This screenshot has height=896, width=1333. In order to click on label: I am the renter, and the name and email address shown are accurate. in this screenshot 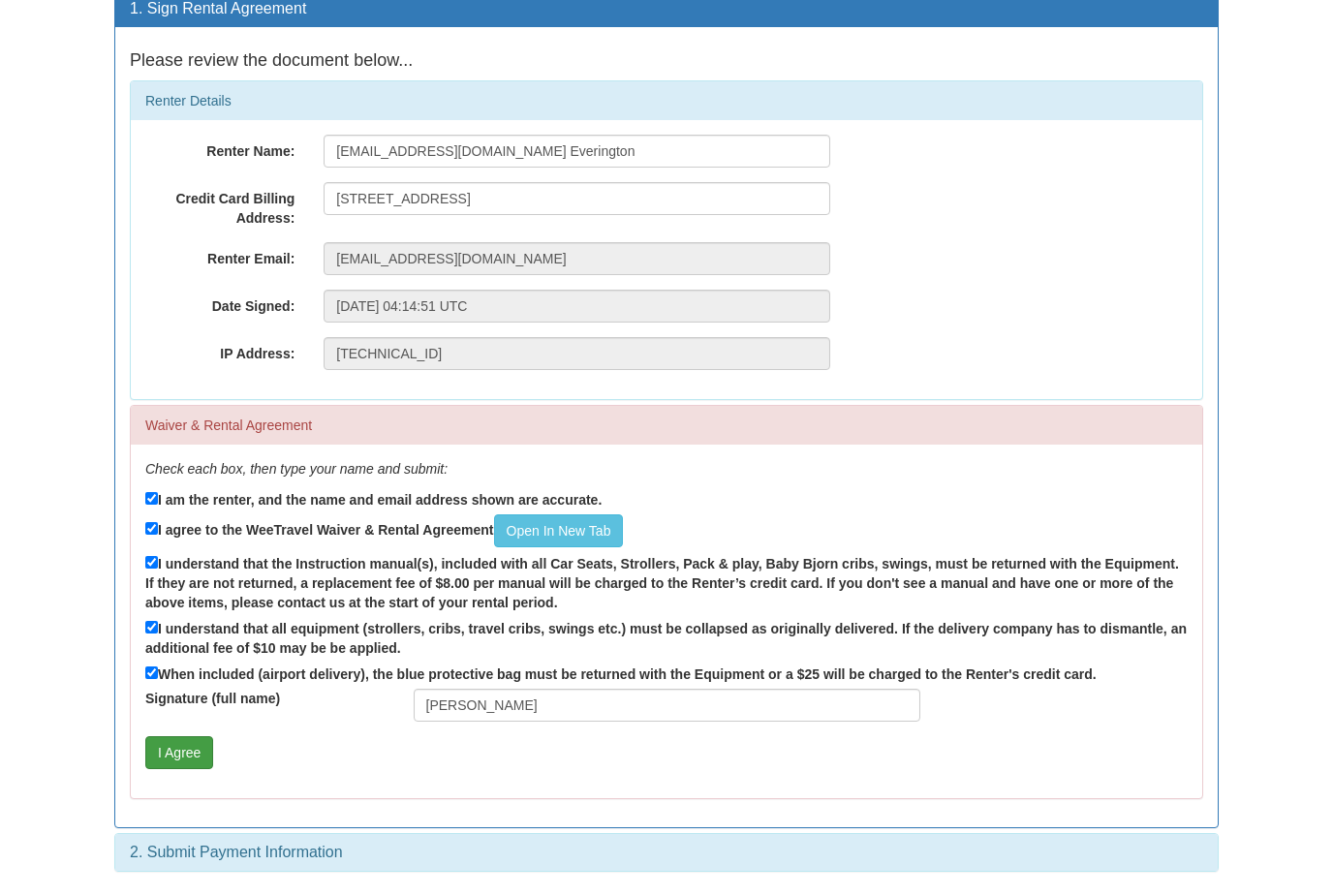, I will do `click(373, 504)`.